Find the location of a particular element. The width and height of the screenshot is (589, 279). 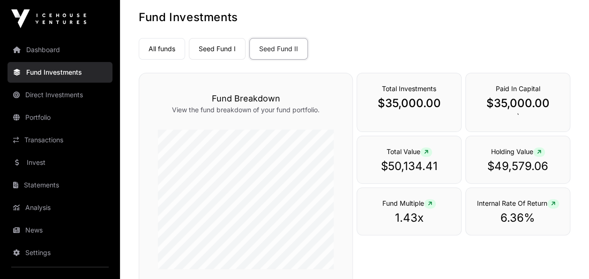

span: Paid In Capital is located at coordinates (518, 88).